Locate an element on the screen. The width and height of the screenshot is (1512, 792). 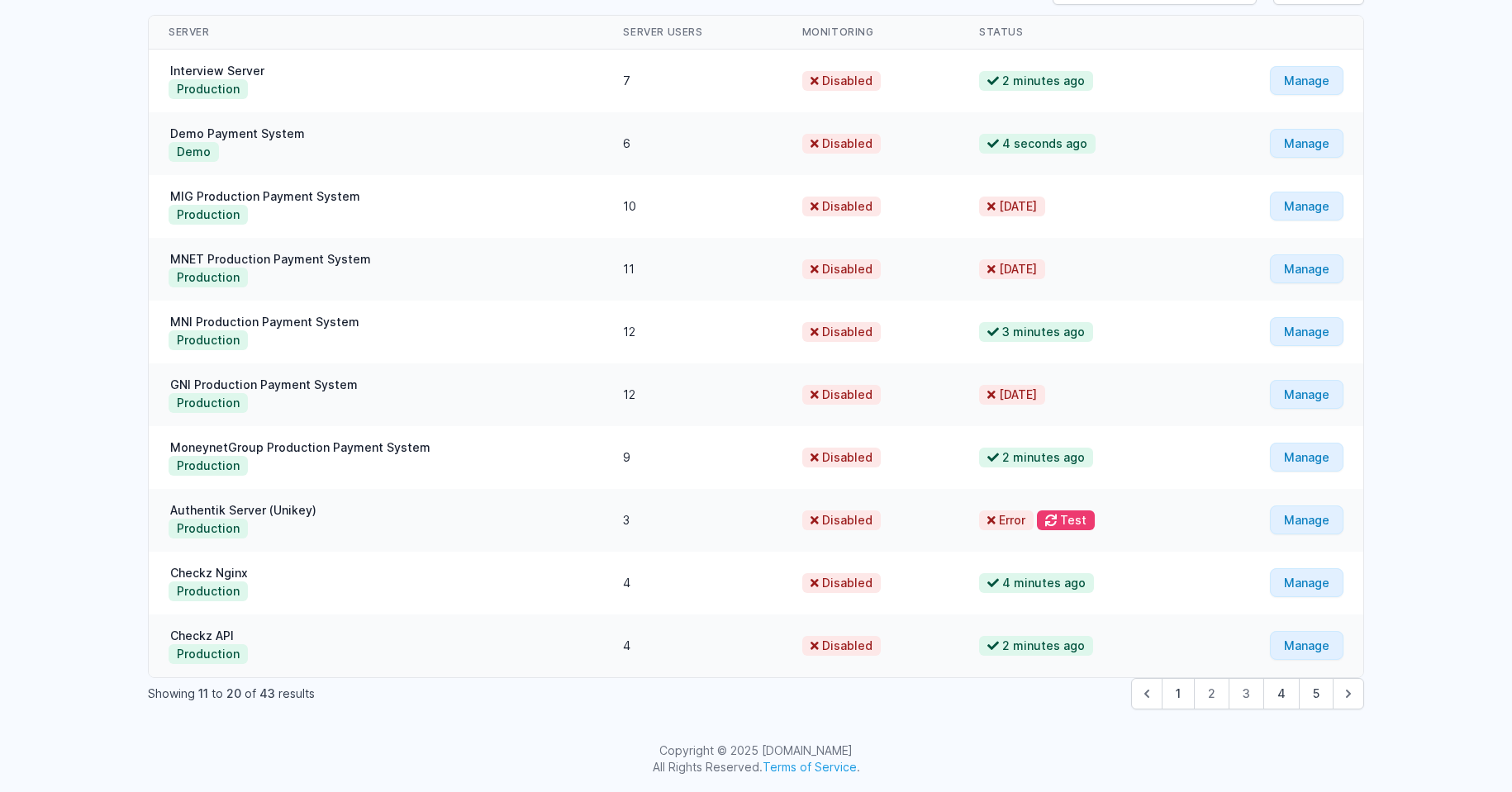
a: Authentik Server (Unikey) is located at coordinates (242, 510).